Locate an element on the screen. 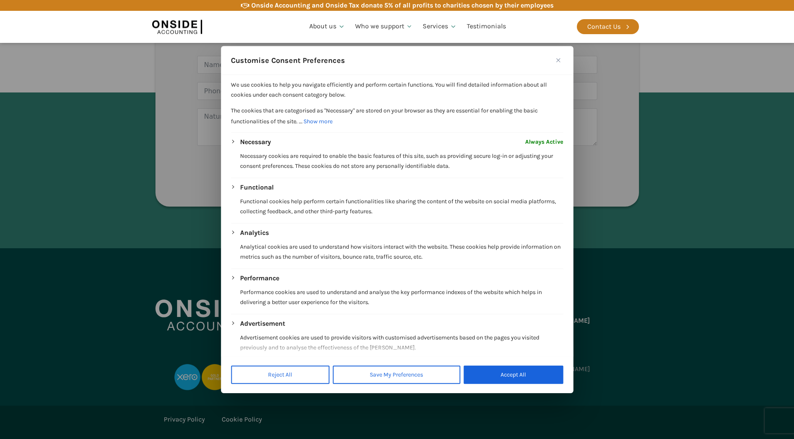 This screenshot has width=794, height=439. button: Reject All is located at coordinates (280, 375).